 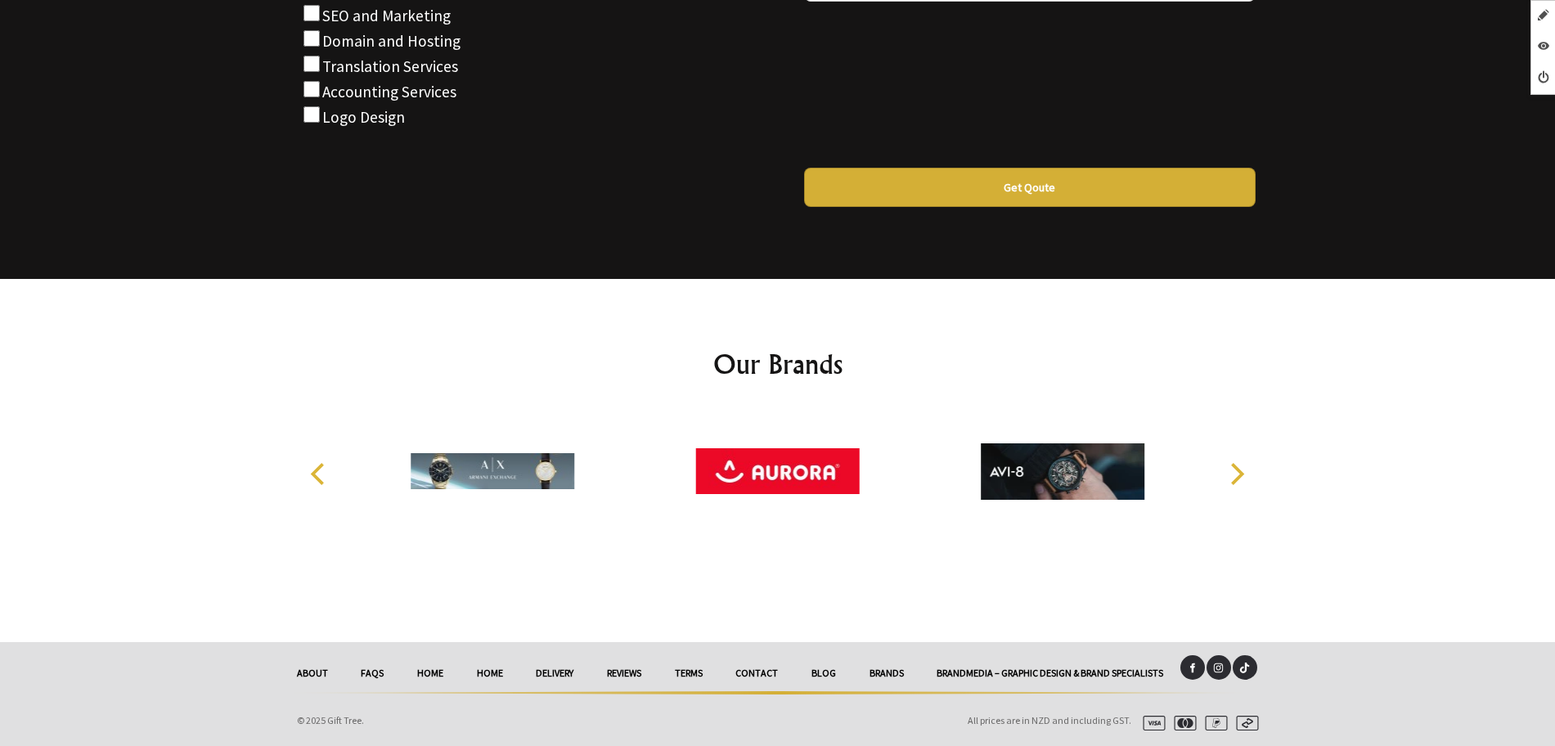 I want to click on a: Instagram, so click(x=1219, y=668).